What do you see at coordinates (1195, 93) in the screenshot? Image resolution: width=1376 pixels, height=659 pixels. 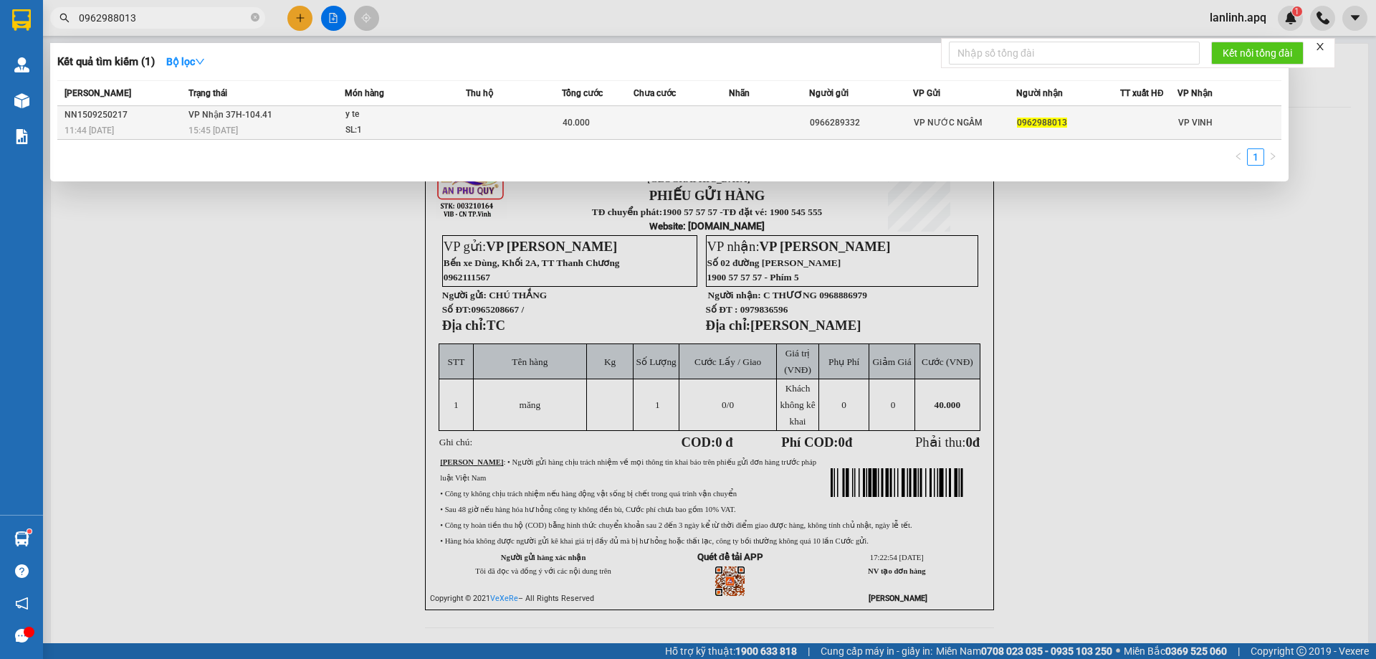 I see `span: VP Nhận` at bounding box center [1195, 93].